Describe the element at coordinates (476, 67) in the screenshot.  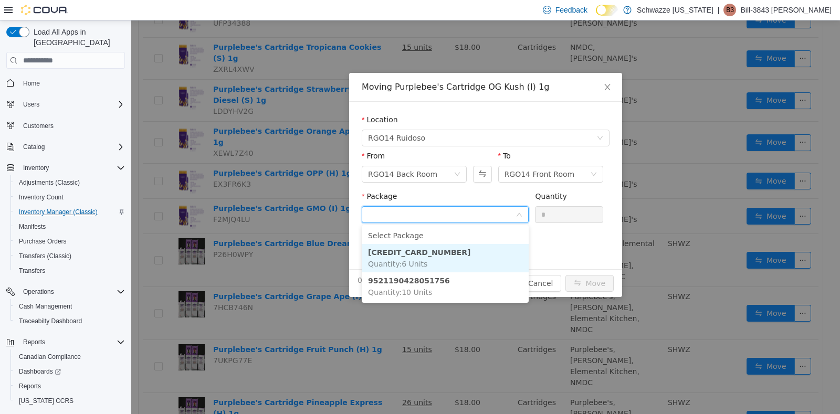
I see `i: icon: close` at that location.